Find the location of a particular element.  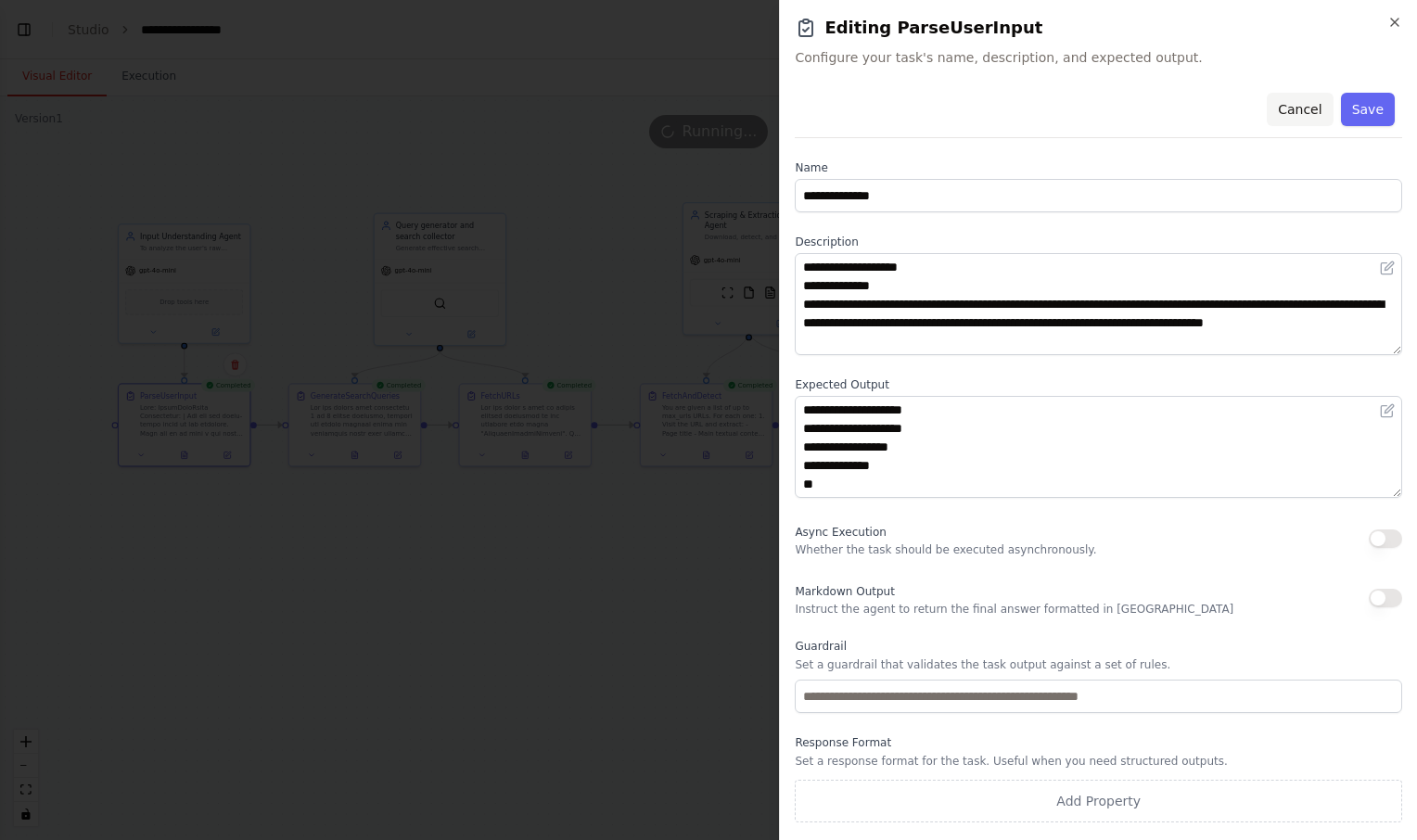

span: Async Execution is located at coordinates (840, 532).